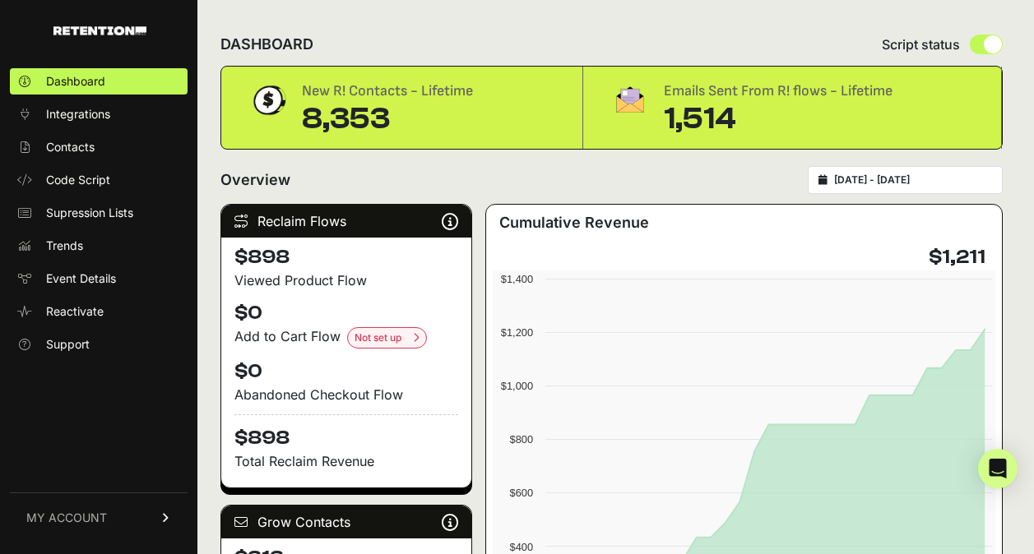  Describe the element at coordinates (99, 147) in the screenshot. I see `a: Contacts` at that location.